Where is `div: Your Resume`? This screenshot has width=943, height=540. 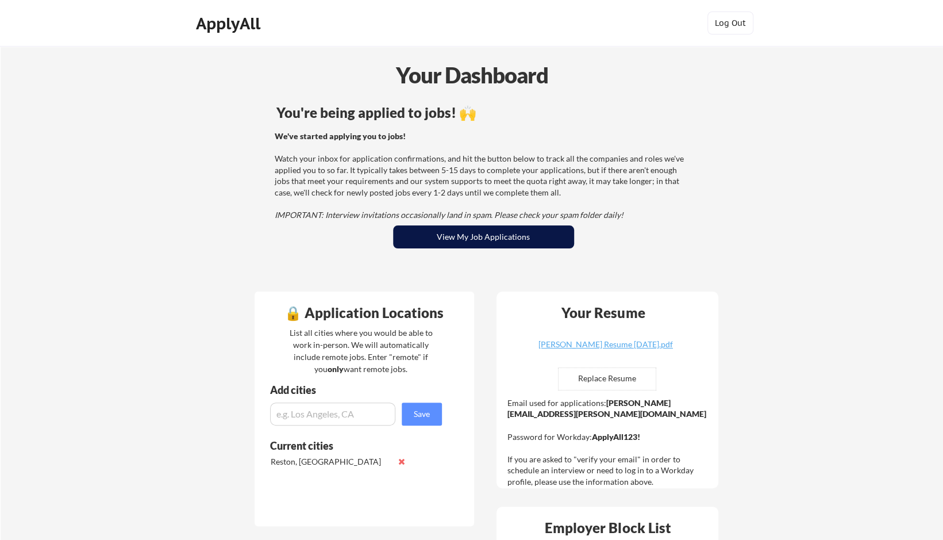 div: Your Resume is located at coordinates (604, 313).